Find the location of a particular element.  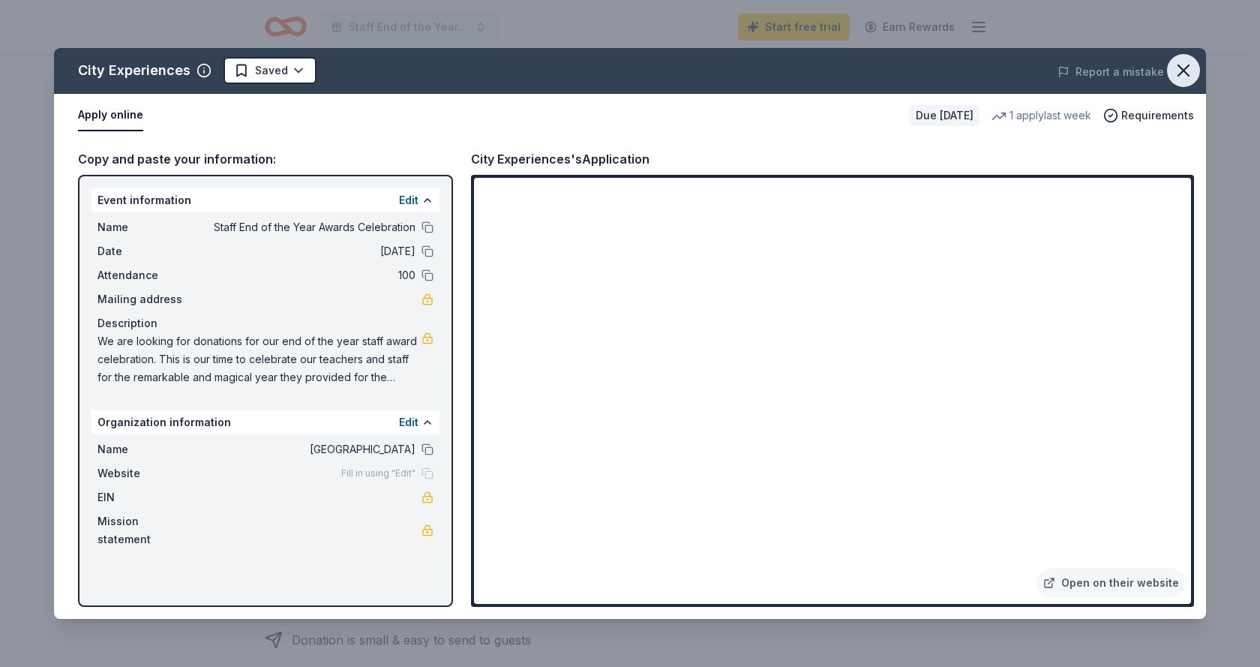

button: Saved is located at coordinates (270, 70).